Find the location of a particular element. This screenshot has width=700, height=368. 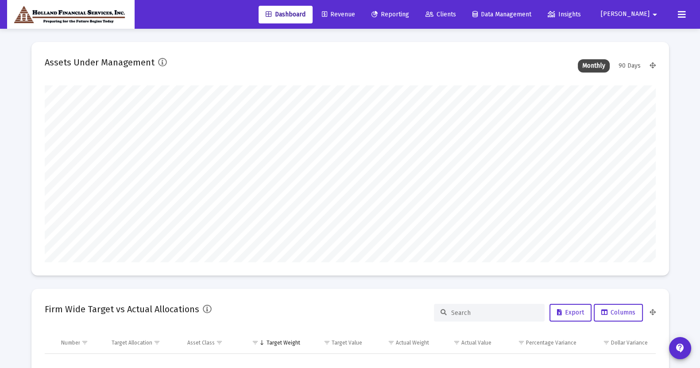

input: Search is located at coordinates (495, 313).